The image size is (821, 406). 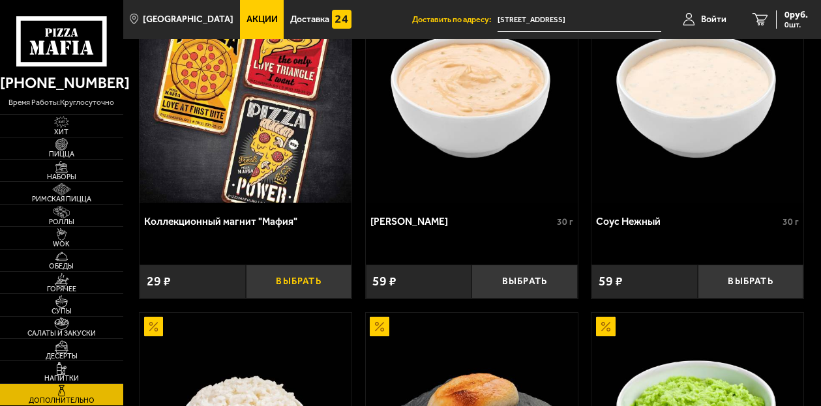 What do you see at coordinates (714, 20) in the screenshot?
I see `span: Войти` at bounding box center [714, 20].